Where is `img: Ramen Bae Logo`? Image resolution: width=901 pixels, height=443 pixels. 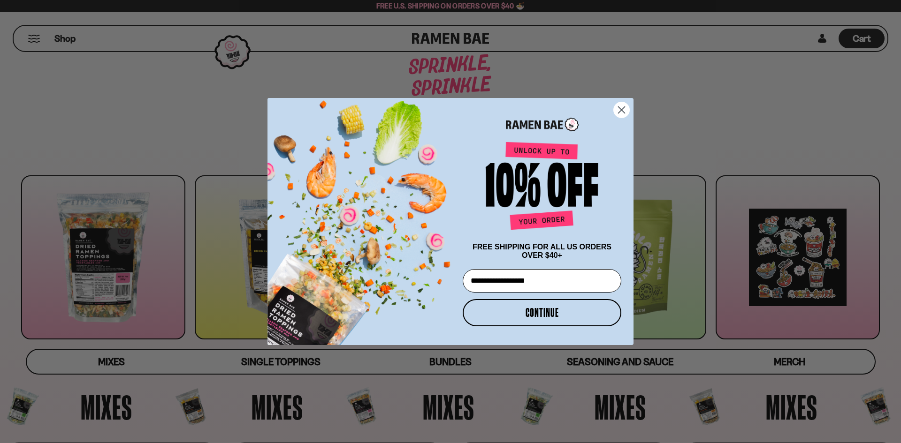
img: Ramen Bae Logo is located at coordinates (542, 124).